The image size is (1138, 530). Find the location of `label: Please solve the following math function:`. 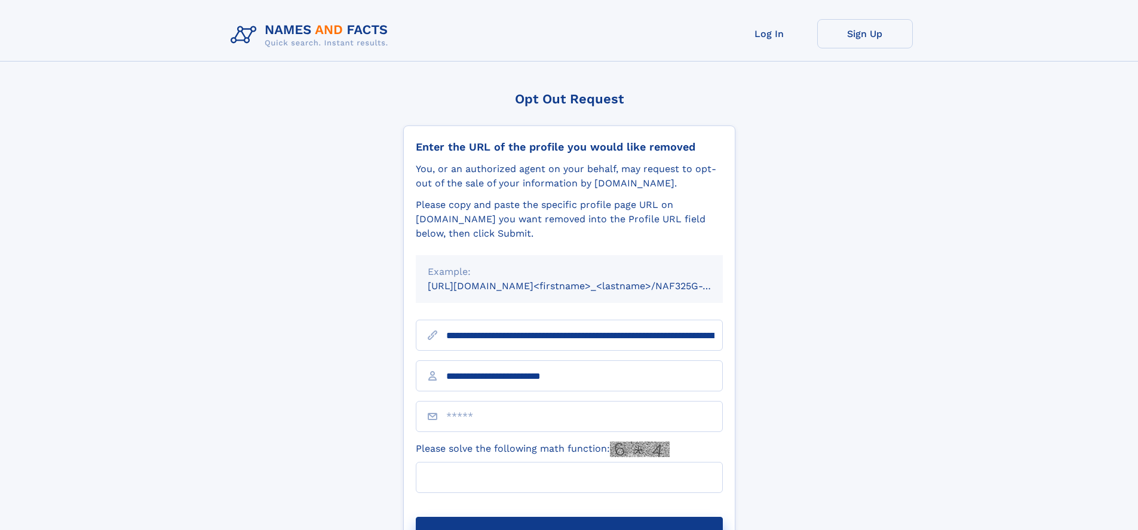

label: Please solve the following math function: is located at coordinates (542, 449).